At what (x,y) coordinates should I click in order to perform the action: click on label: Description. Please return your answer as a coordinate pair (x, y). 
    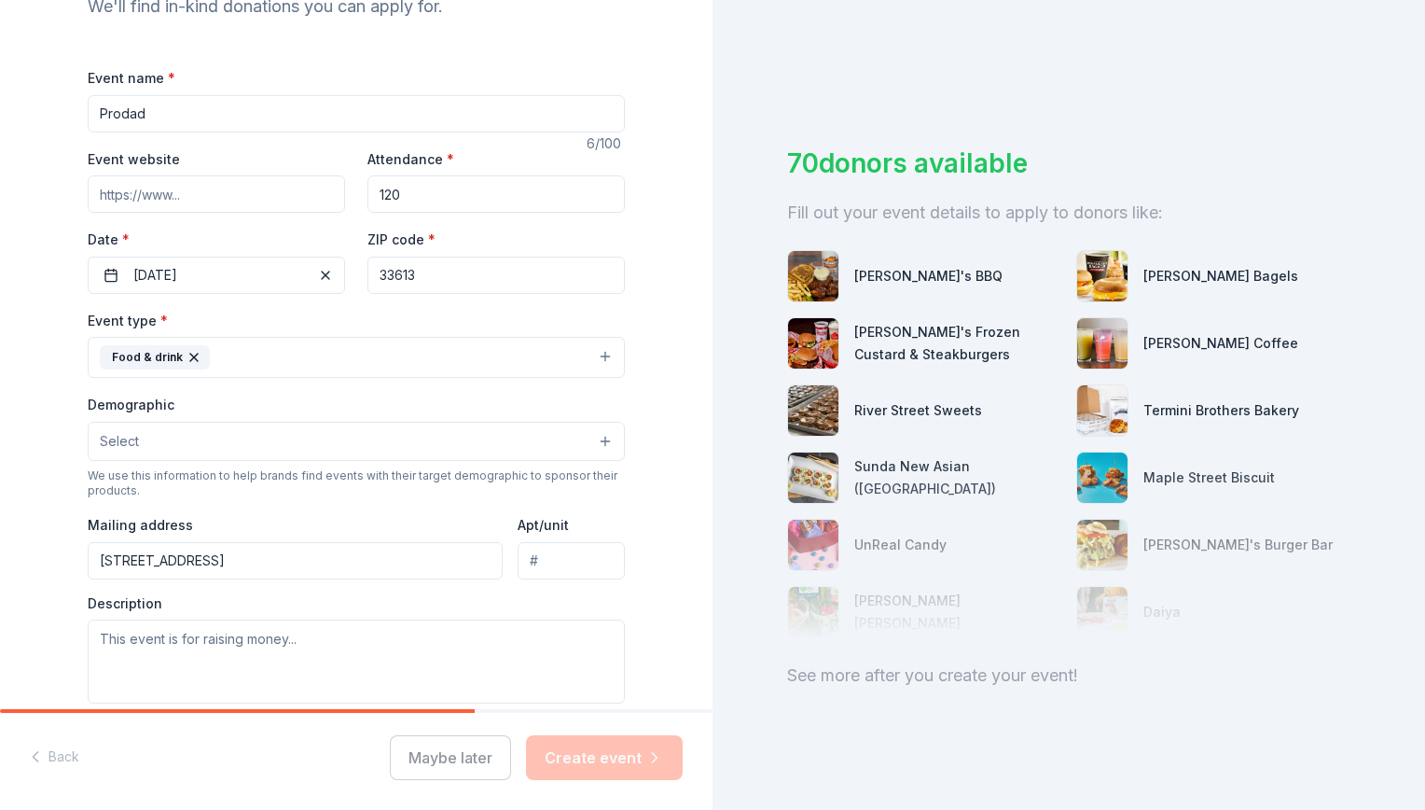
    Looking at the image, I should click on (125, 604).